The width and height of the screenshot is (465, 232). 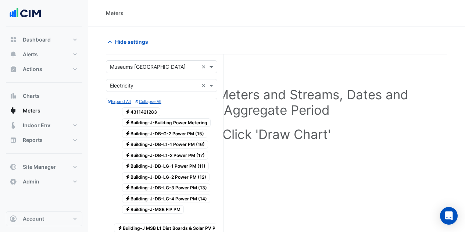 What do you see at coordinates (32, 69) in the screenshot?
I see `span: Actions` at bounding box center [32, 69].